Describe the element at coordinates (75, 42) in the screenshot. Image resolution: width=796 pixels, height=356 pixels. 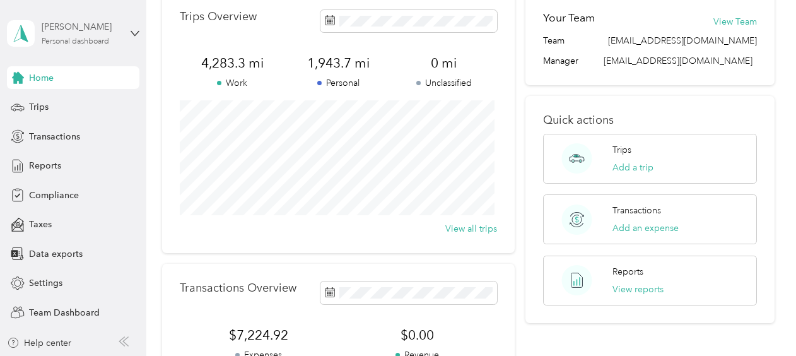
I see `div: Personal dashboard` at that location.